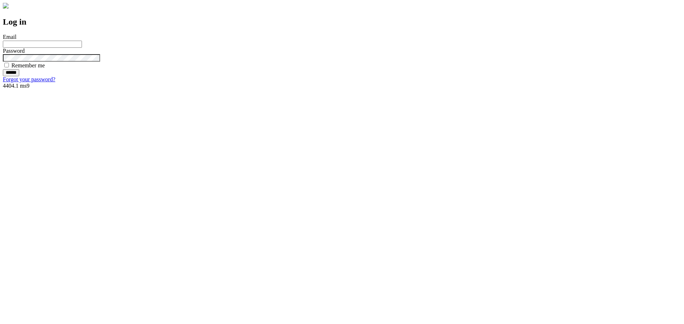 Image resolution: width=684 pixels, height=324 pixels. What do you see at coordinates (23, 86) in the screenshot?
I see `span: ms` at bounding box center [23, 86].